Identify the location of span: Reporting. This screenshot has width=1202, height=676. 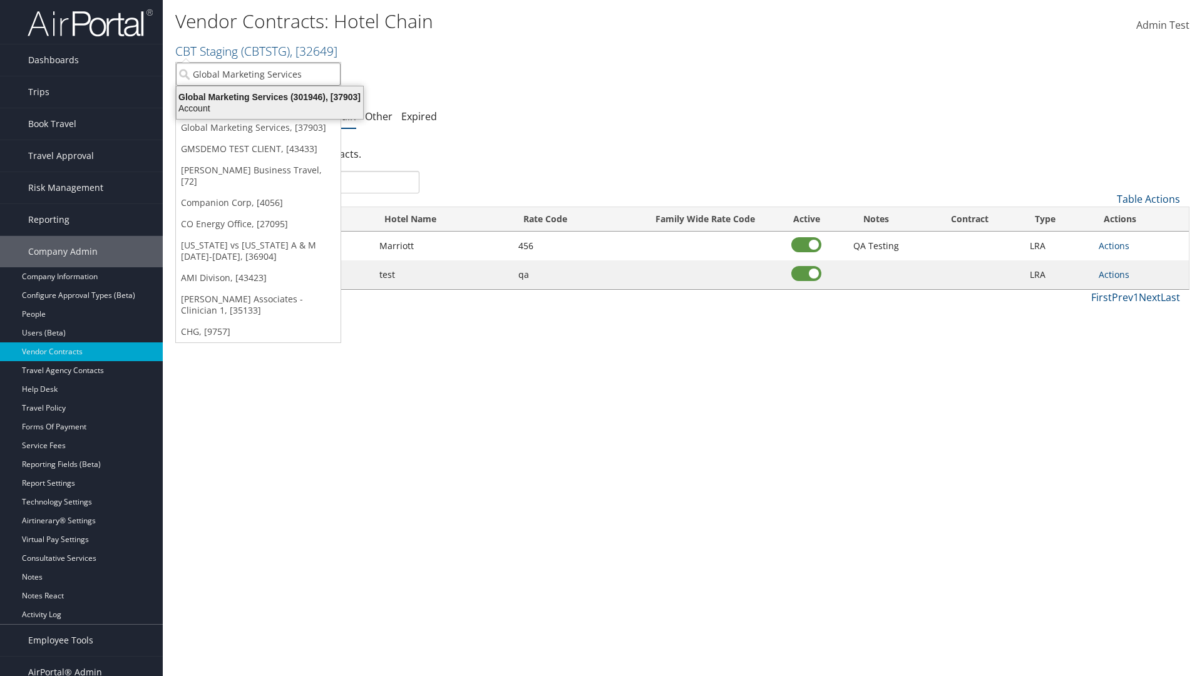
(49, 220).